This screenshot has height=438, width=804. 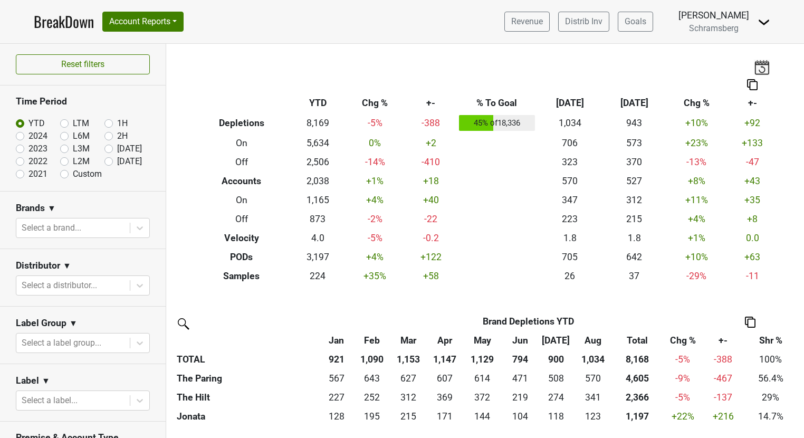 I want to click on td: 223, so click(x=570, y=219).